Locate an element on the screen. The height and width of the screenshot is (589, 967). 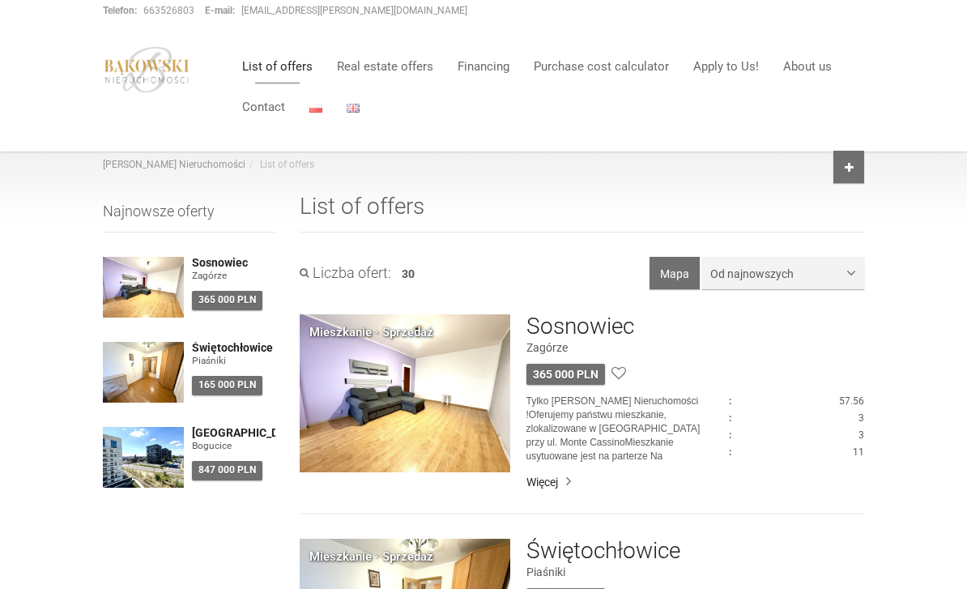
a: Contact is located at coordinates (263, 107).